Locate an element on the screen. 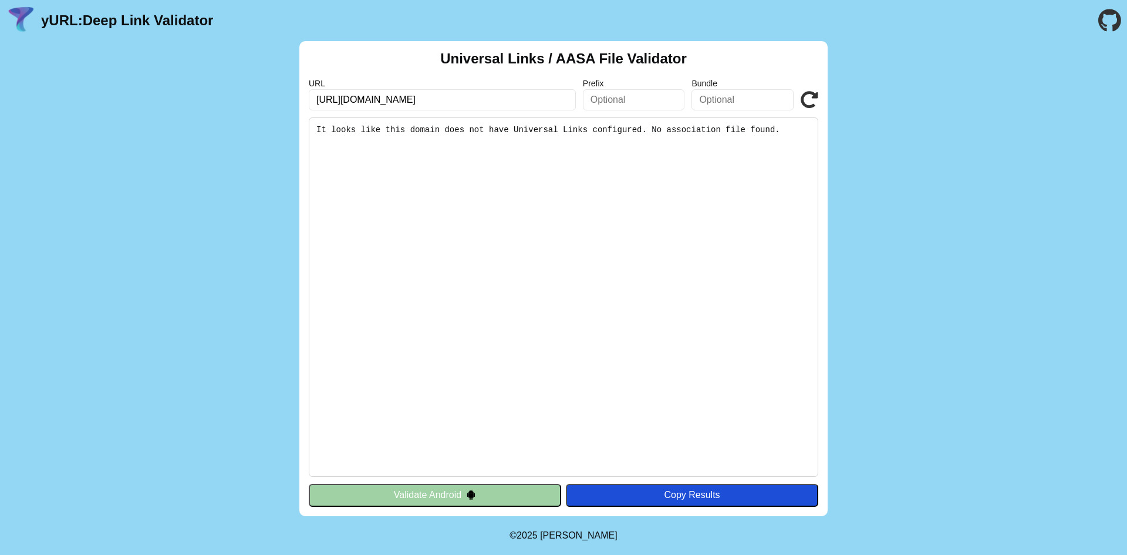 The image size is (1127, 555). h2: Universal Links / AASA File Validator is located at coordinates (563, 59).